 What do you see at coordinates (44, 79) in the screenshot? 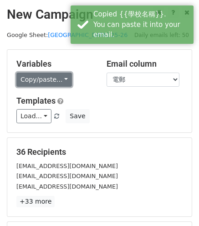
I see `a: Copy/paste...` at bounding box center [44, 79].